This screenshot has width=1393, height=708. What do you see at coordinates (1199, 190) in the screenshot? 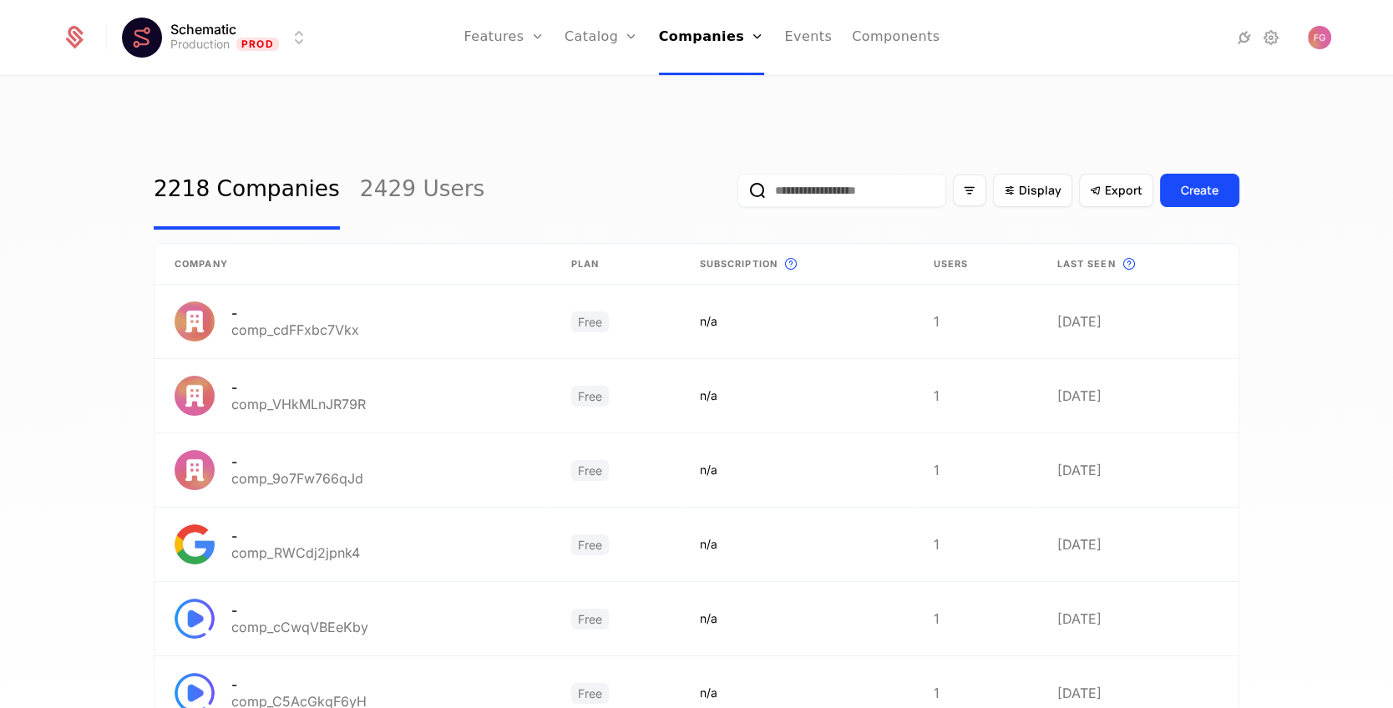
I see `div: Create` at bounding box center [1199, 190].